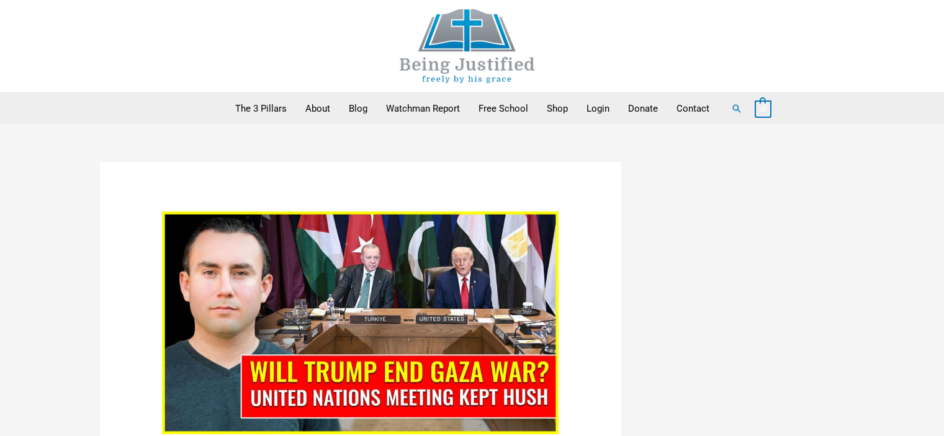 This screenshot has width=944, height=436. I want to click on a: Free School, so click(503, 109).